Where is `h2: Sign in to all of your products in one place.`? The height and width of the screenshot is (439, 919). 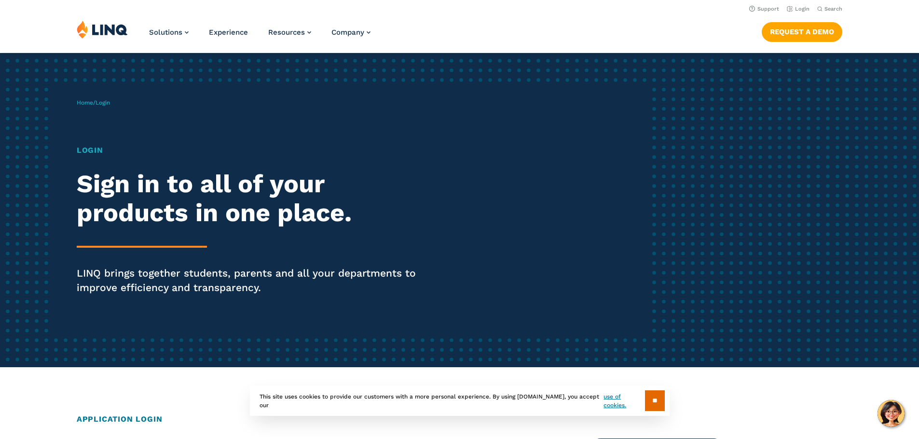
h2: Sign in to all of your products in one place. is located at coordinates (254, 199).